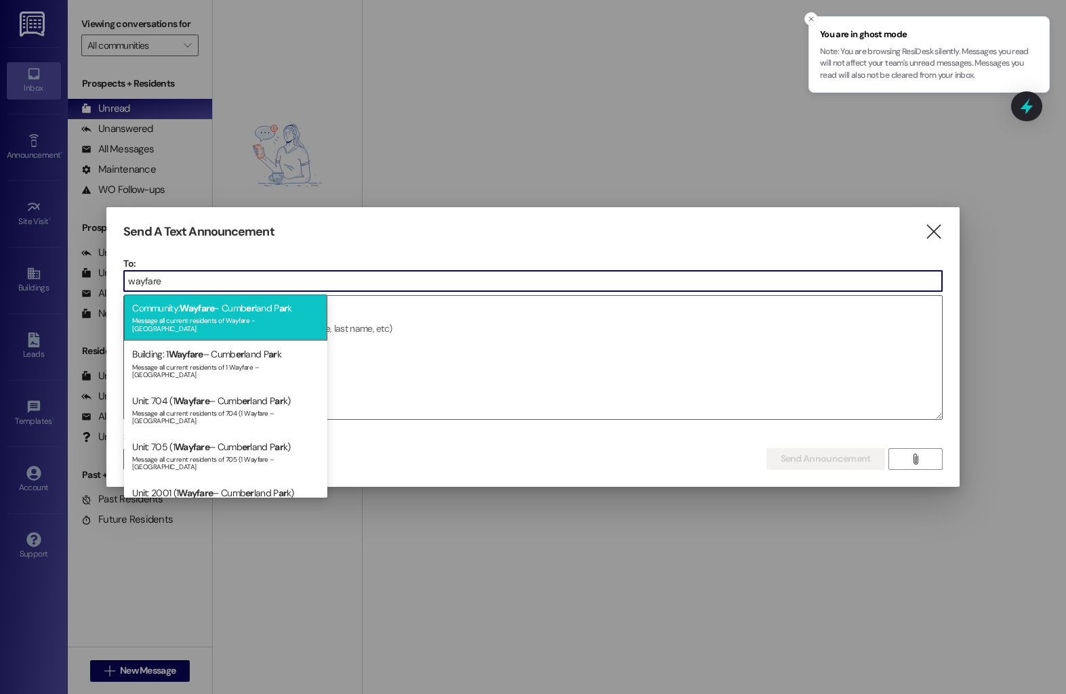 This screenshot has width=1066, height=694. Describe the element at coordinates (226, 457) in the screenshot. I see `div: Unit: 705 (1 – Cumb land P k)` at that location.